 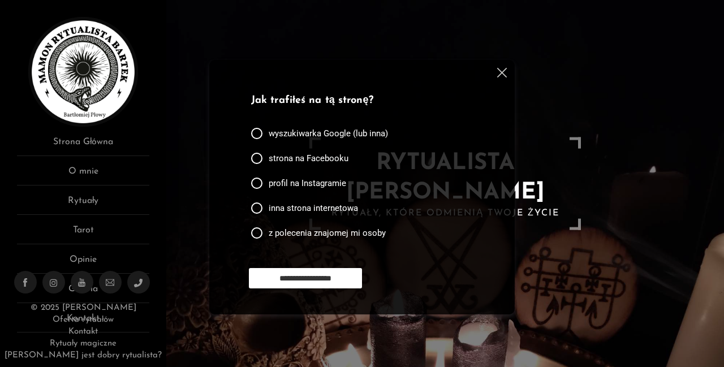 I want to click on span: z polecenia znajomej mi osoby, so click(x=327, y=233).